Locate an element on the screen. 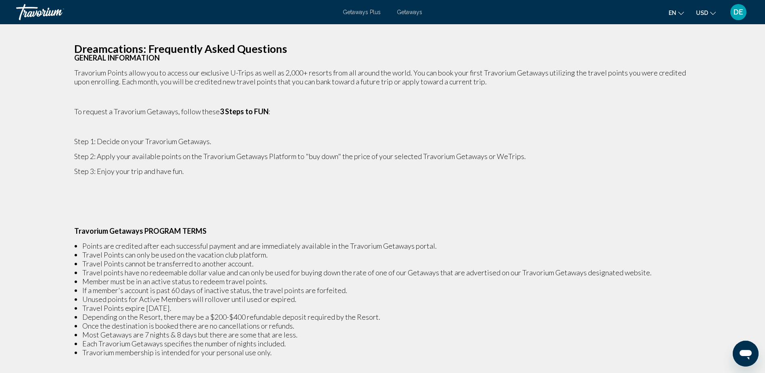 This screenshot has height=373, width=765. li: Member must be in an active status to redeem travel points. is located at coordinates (387, 281).